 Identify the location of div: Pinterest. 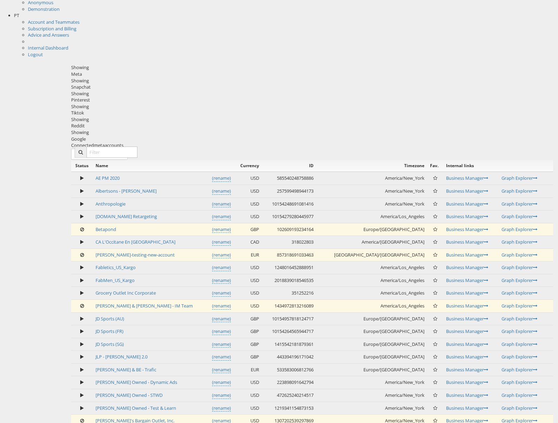
(312, 100).